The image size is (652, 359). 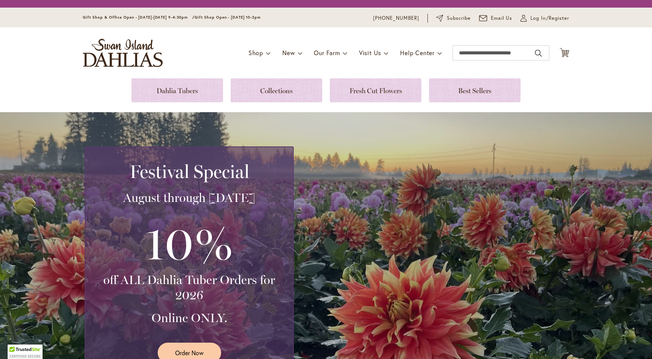 What do you see at coordinates (189, 287) in the screenshot?
I see `h3: off ALL Dahlia Tuber Orders for 2026` at bounding box center [189, 287].